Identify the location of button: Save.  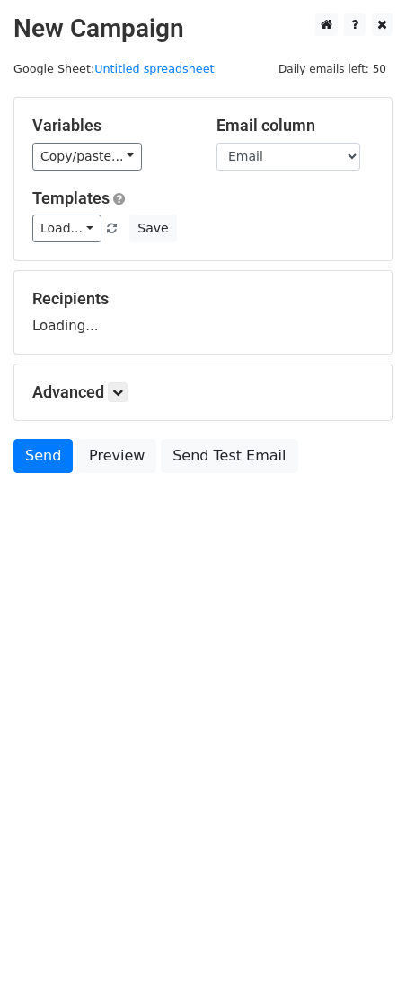
(153, 228).